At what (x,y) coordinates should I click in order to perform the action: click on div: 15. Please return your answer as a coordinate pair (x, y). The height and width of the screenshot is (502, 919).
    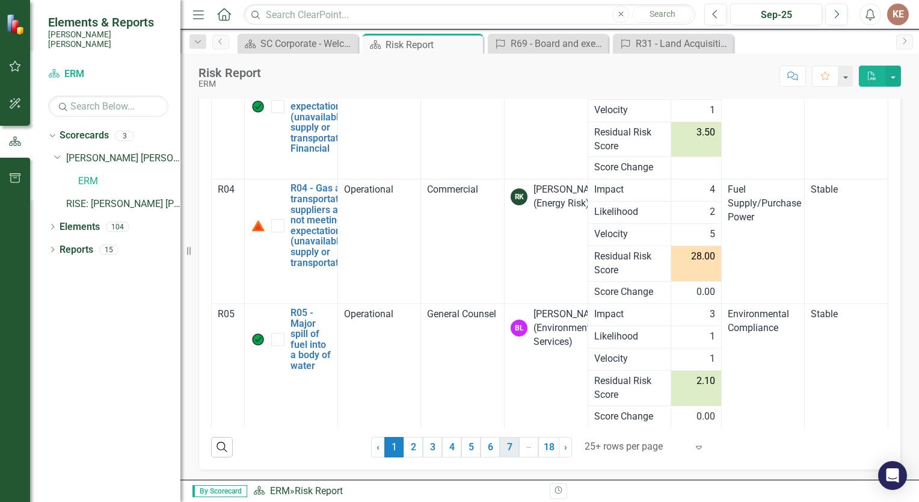
    Looking at the image, I should click on (109, 249).